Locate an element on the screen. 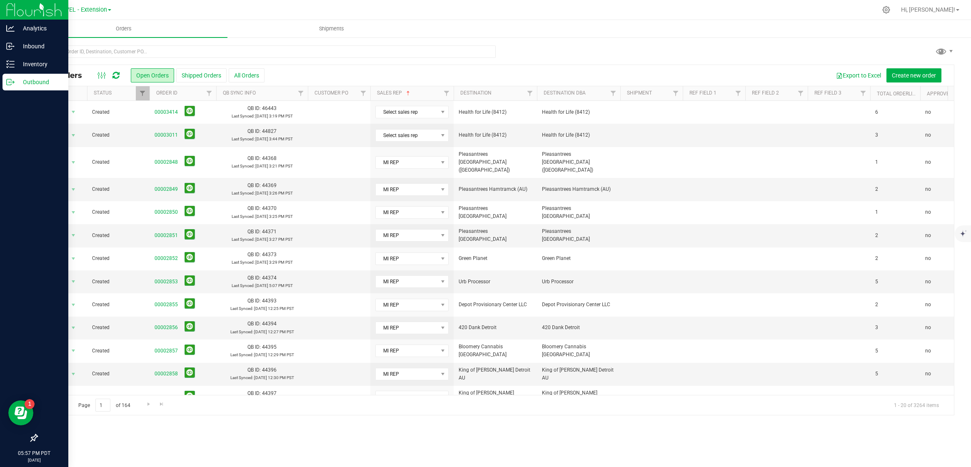 This screenshot has height=467, width=971. span: 44827 is located at coordinates (269, 131).